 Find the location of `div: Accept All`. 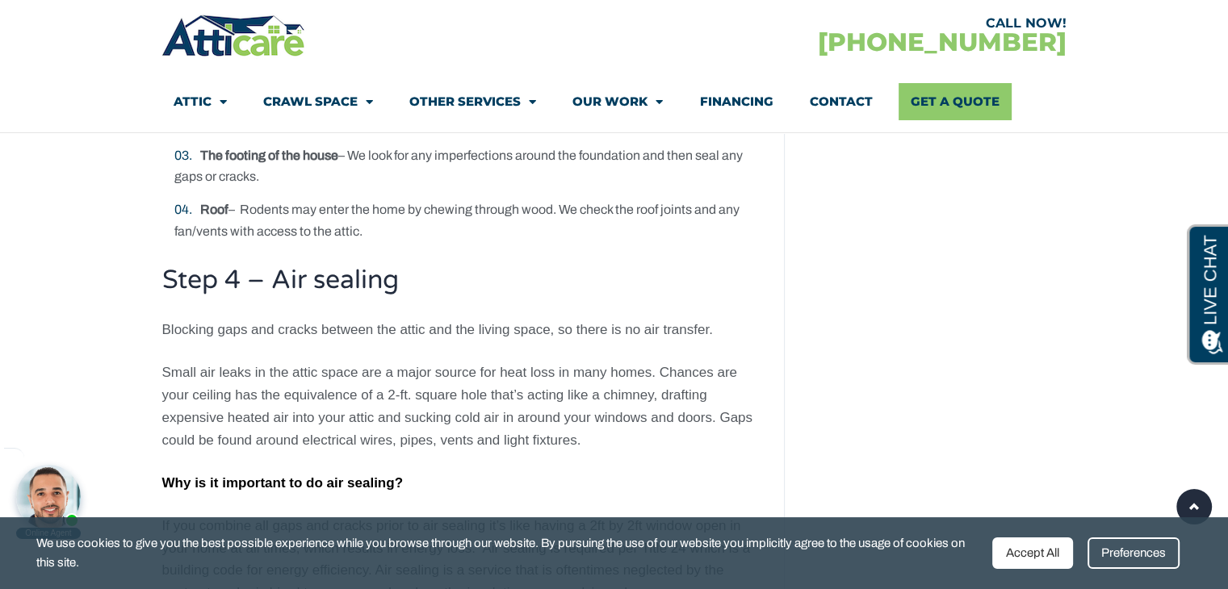

div: Accept All is located at coordinates (1033, 553).